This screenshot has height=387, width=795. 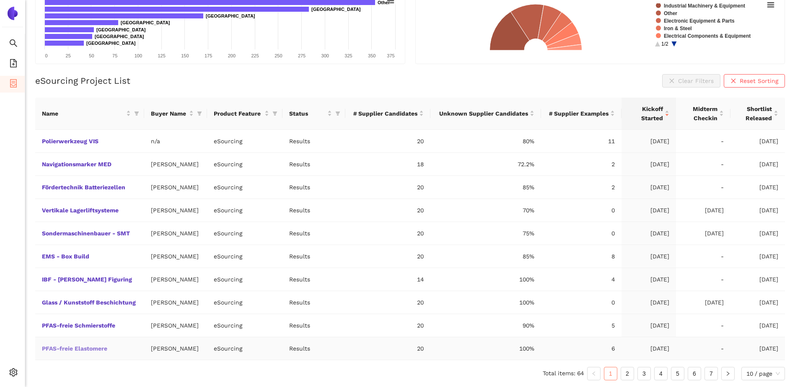 What do you see at coordinates (372, 56) in the screenshot?
I see `text: 350` at bounding box center [372, 56].